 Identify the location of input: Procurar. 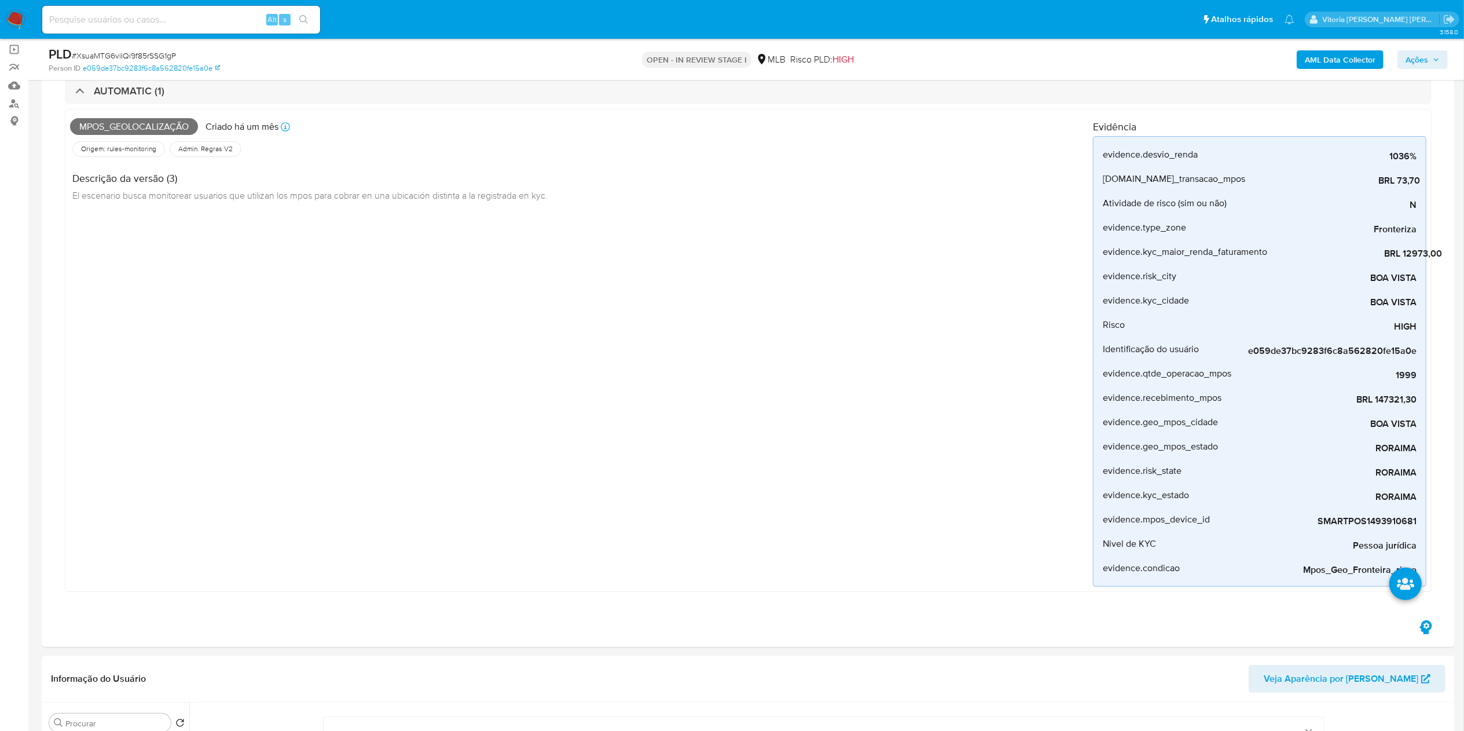
(116, 723).